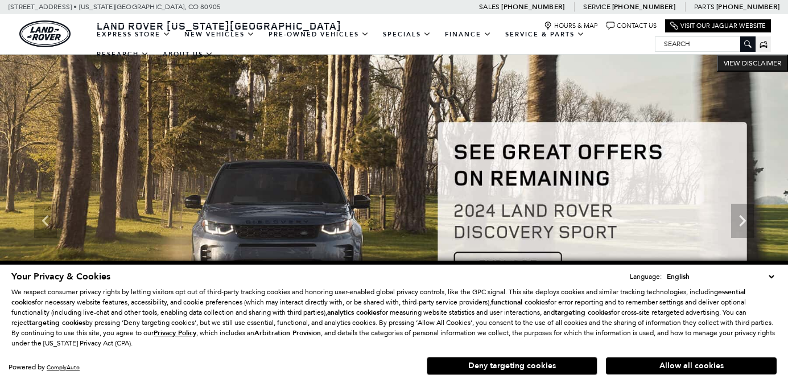  Describe the element at coordinates (742, 221) in the screenshot. I see `div: Next` at that location.